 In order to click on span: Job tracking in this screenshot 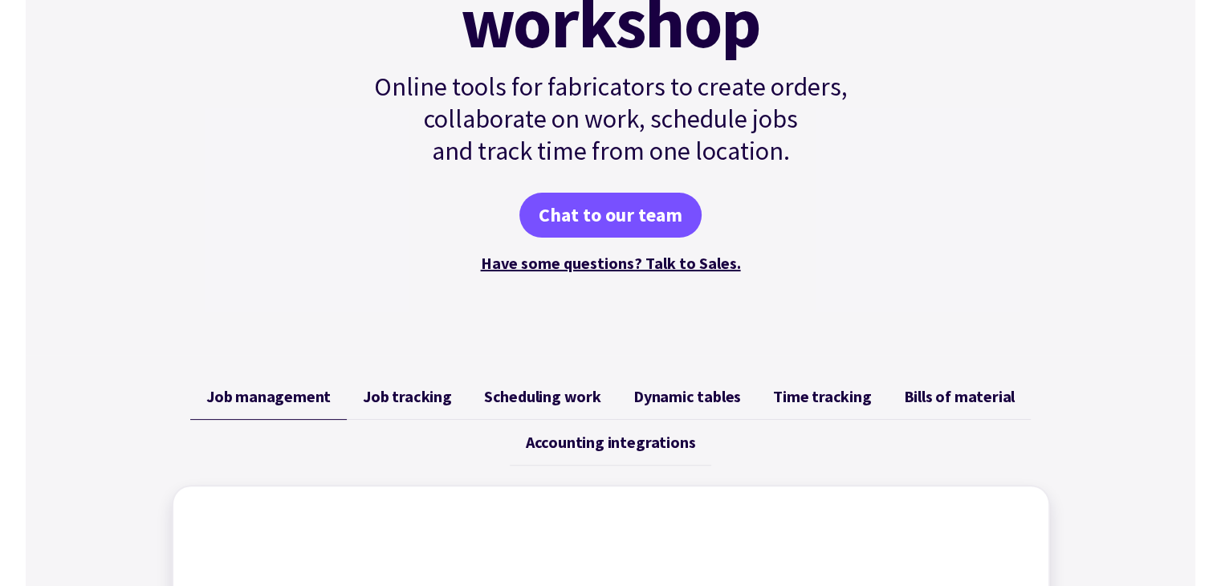, I will do `click(407, 396)`.